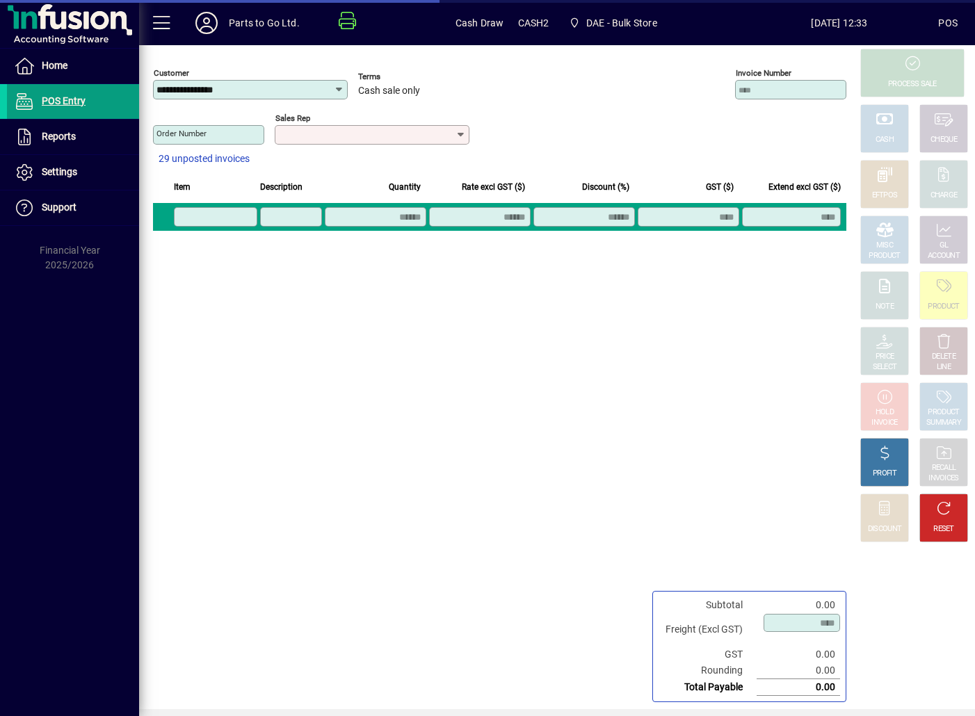 The width and height of the screenshot is (975, 716). I want to click on div: PRICE, so click(884, 357).